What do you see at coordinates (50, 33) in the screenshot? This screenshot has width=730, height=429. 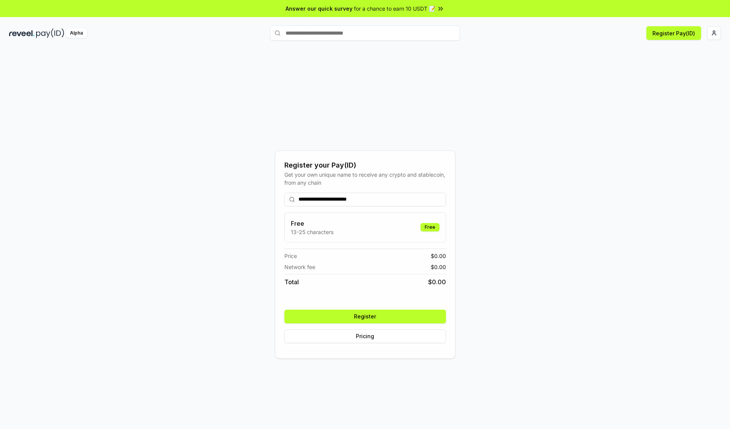 I see `img: pay_id` at bounding box center [50, 33].